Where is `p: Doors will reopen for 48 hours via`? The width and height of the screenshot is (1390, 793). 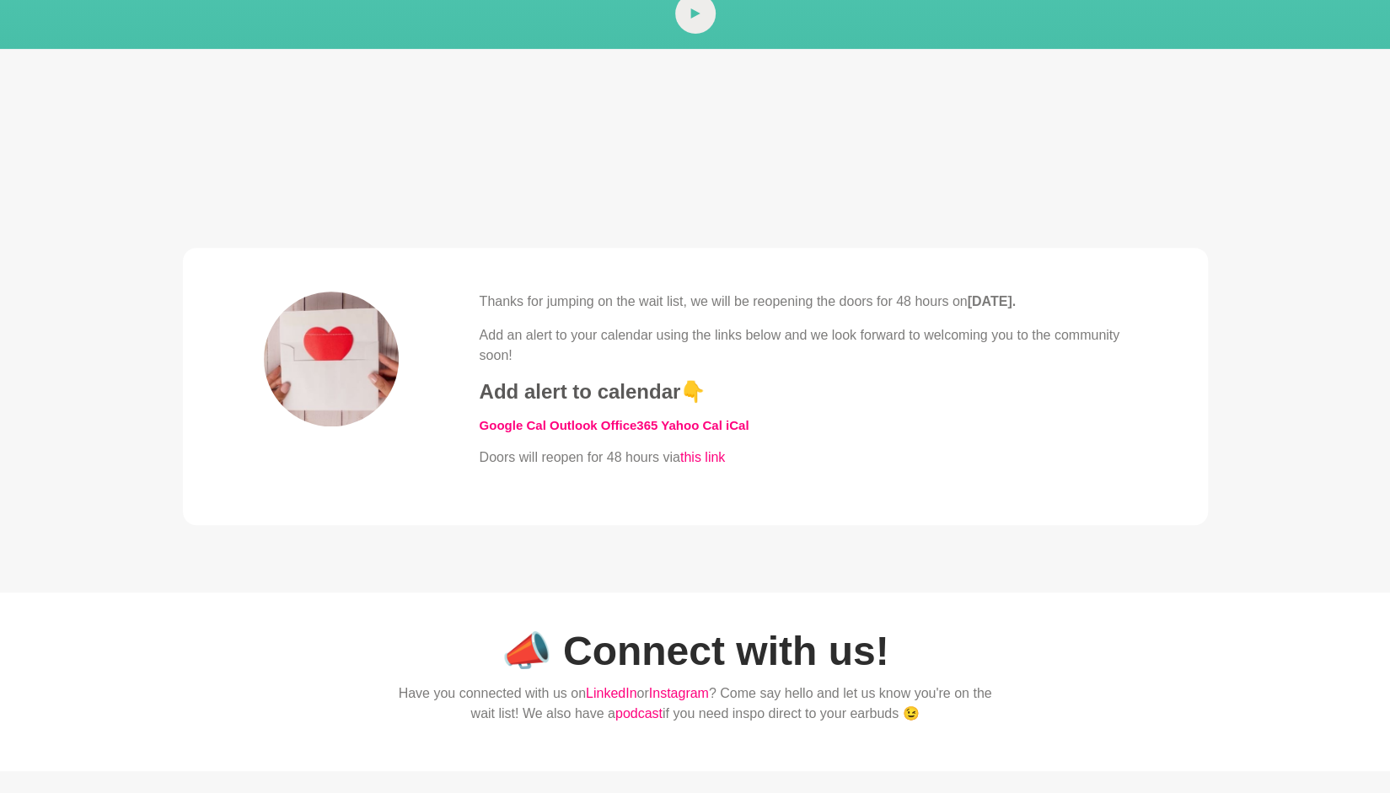 p: Doors will reopen for 48 hours via is located at coordinates (803, 458).